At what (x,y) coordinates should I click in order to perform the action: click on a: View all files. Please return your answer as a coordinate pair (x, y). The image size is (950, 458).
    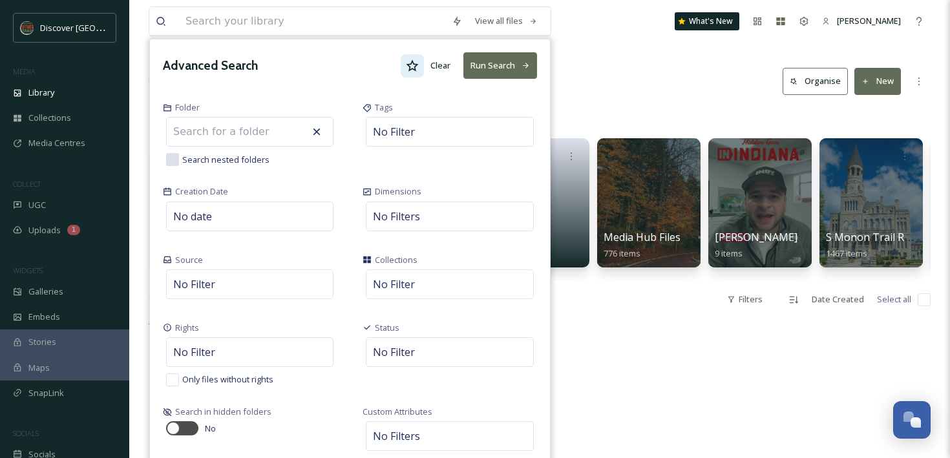
    Looking at the image, I should click on (506, 21).